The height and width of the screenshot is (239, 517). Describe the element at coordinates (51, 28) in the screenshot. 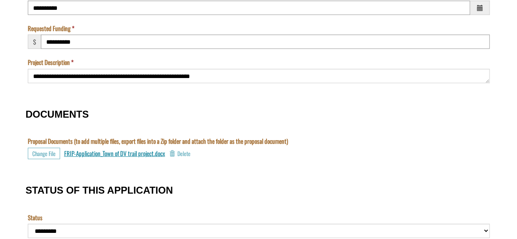

I see `label: Requested Funding` at that location.